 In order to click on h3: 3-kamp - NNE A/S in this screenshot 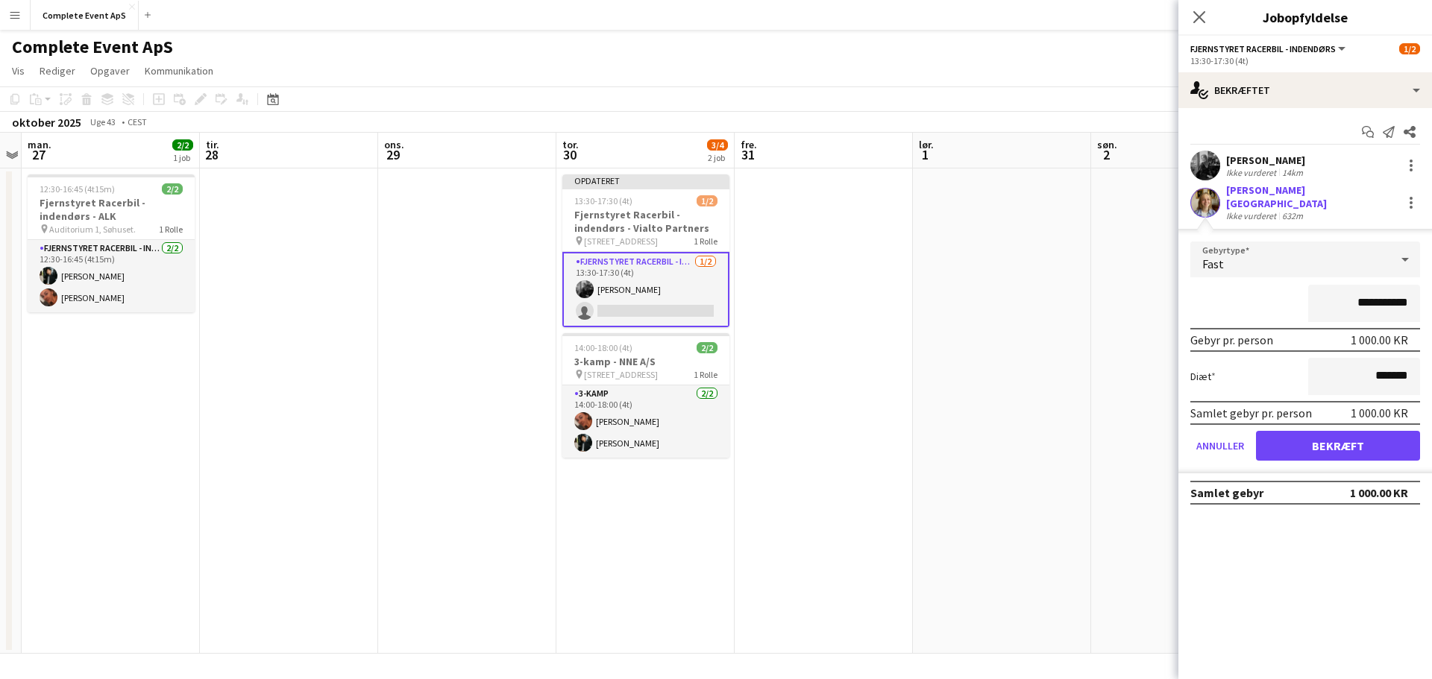, I will do `click(646, 362)`.